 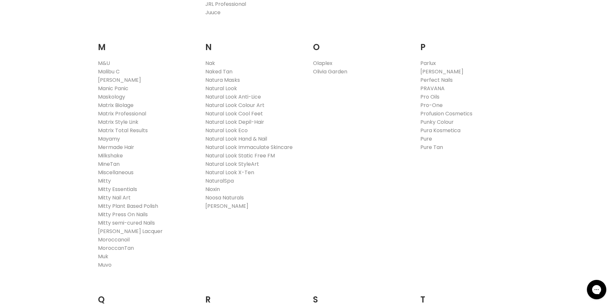 What do you see at coordinates (213, 12) in the screenshot?
I see `a: Juuce` at bounding box center [213, 12].